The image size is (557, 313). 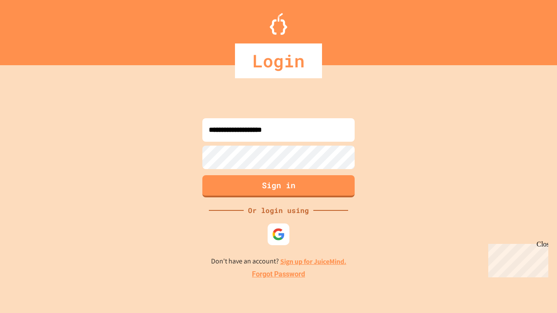 What do you see at coordinates (279, 211) in the screenshot?
I see `div: Or login using` at bounding box center [279, 211].